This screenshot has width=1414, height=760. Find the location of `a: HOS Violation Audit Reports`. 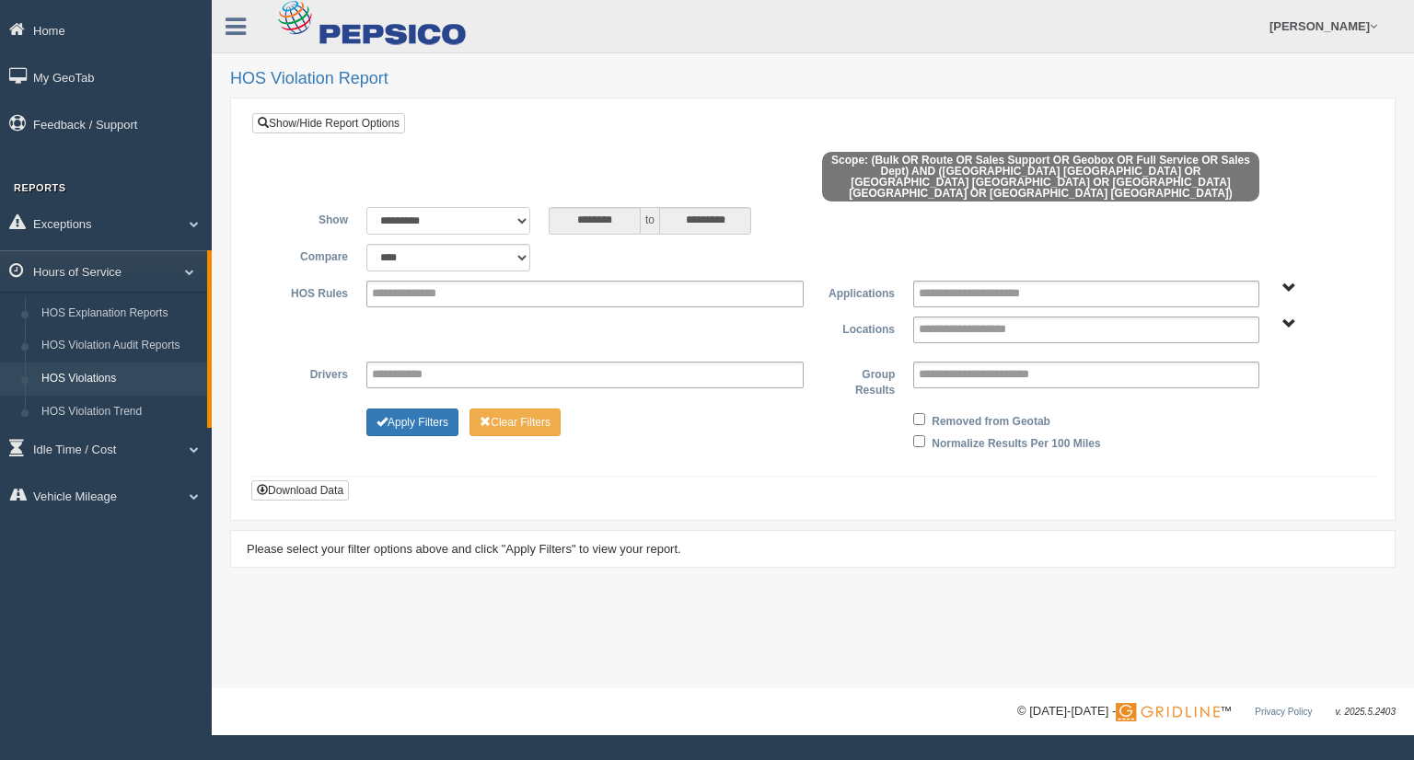

a: HOS Violation Audit Reports is located at coordinates (120, 346).